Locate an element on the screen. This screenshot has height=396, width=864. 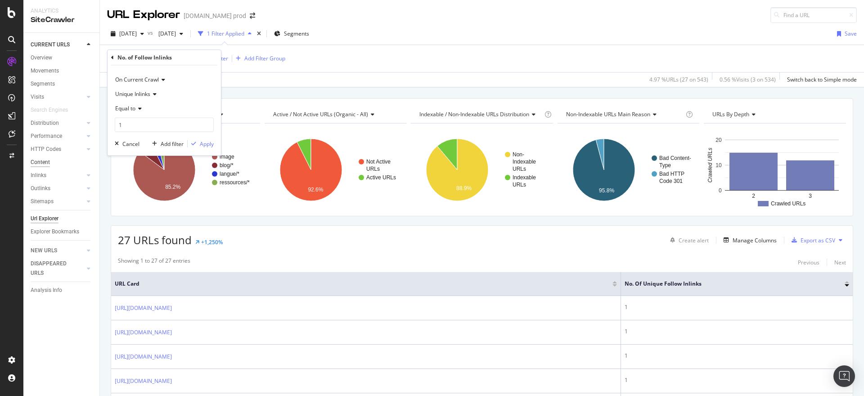
text: langue/* is located at coordinates (230, 174).